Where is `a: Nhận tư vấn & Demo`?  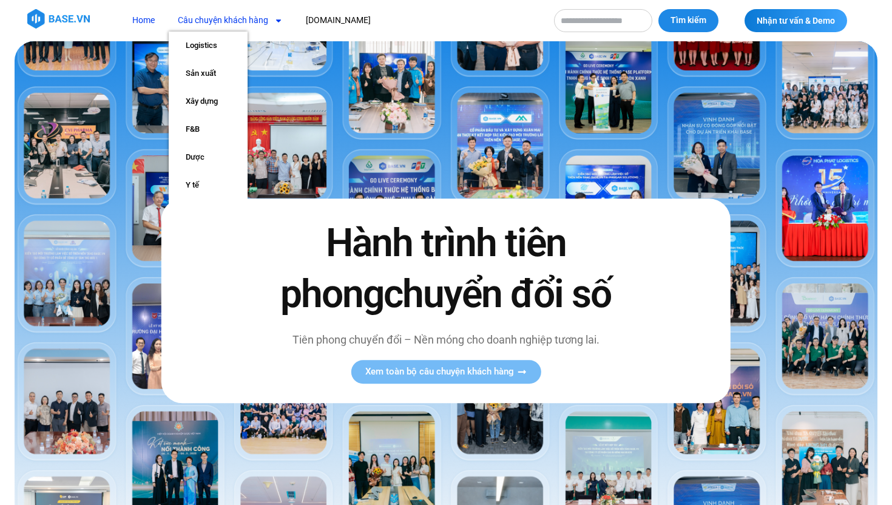
a: Nhận tư vấn & Demo is located at coordinates (796, 21).